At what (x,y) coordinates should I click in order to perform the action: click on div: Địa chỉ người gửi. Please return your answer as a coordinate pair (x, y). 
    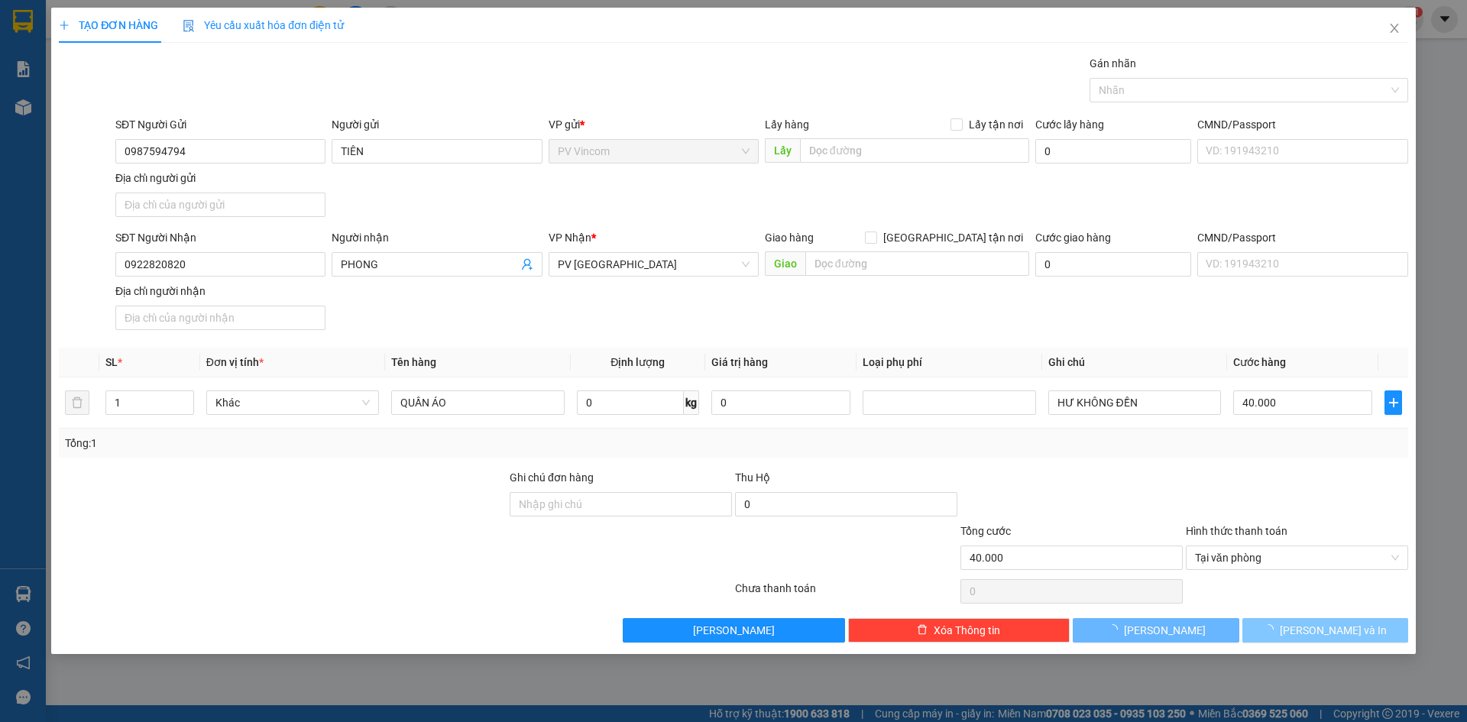
    Looking at the image, I should click on (220, 178).